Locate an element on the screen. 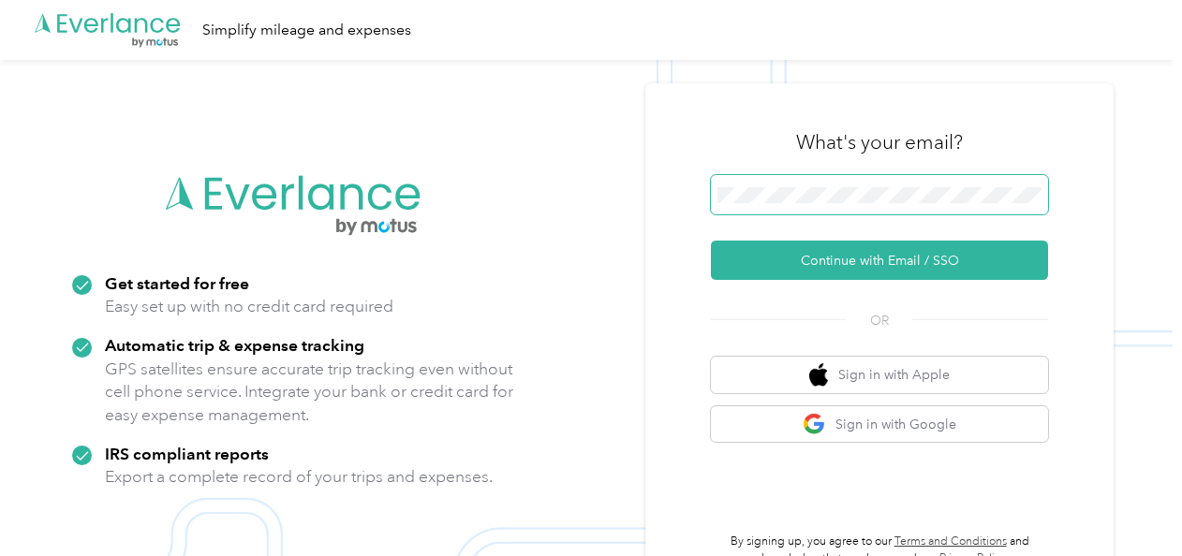 This screenshot has width=1182, height=556. img: google logo is located at coordinates (814, 424).